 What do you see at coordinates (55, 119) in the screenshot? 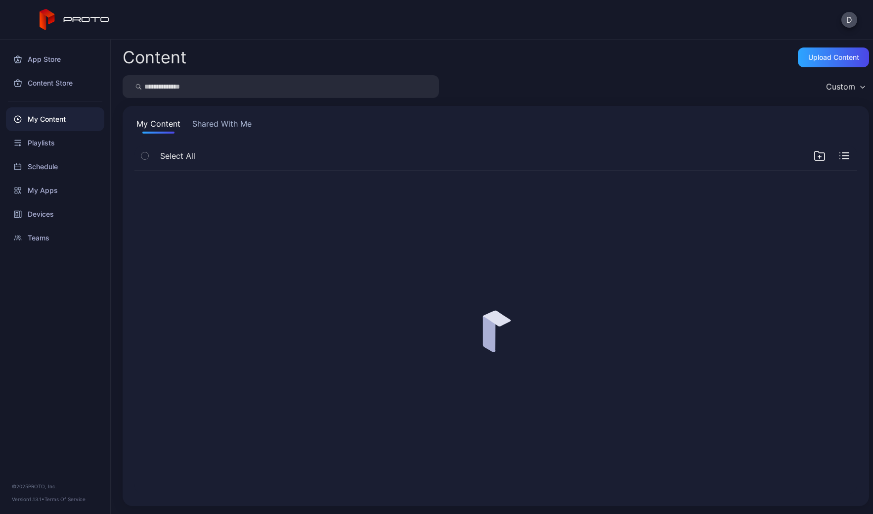
I see `div: My Content` at bounding box center [55, 119].